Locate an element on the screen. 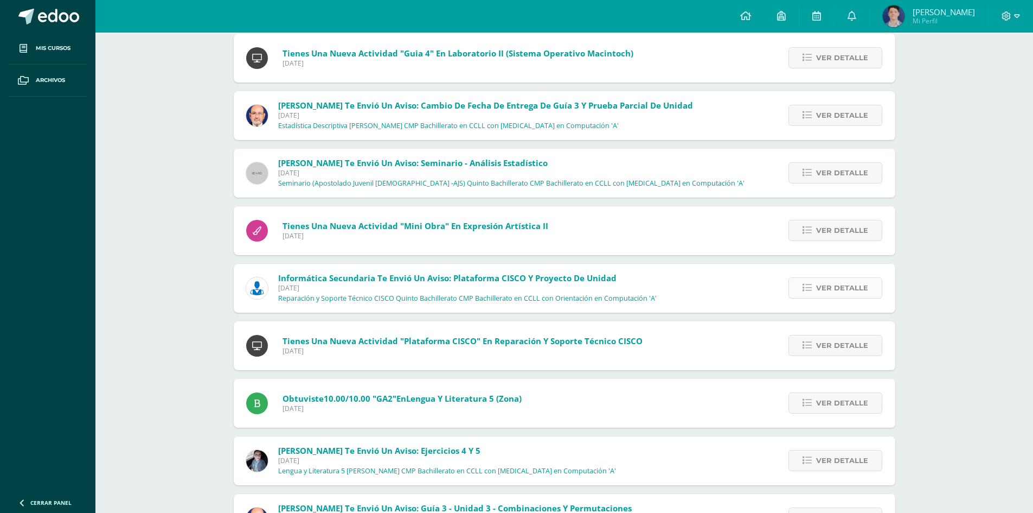  span: Lengua y Literatura 5 (Zona) is located at coordinates (464, 398).